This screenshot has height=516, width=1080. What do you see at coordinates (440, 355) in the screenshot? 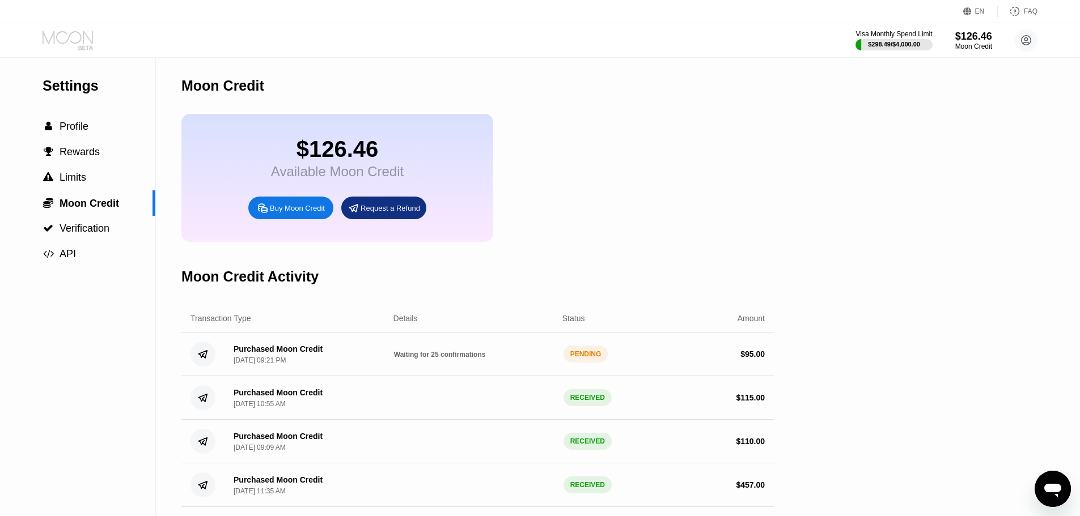
I see `span: Waiting for 25 confirmations` at bounding box center [440, 355].